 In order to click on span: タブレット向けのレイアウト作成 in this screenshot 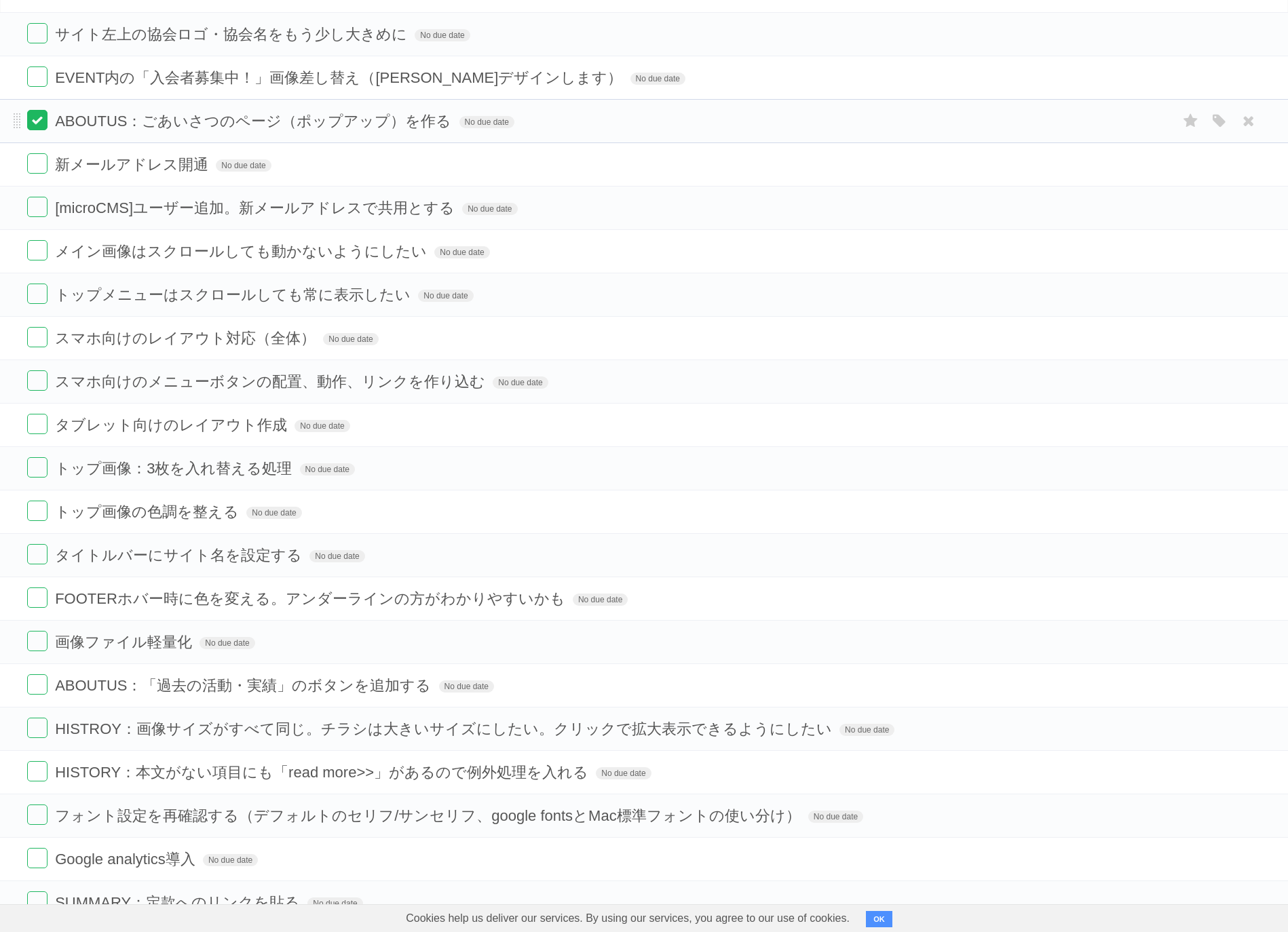, I will do `click(173, 425)`.